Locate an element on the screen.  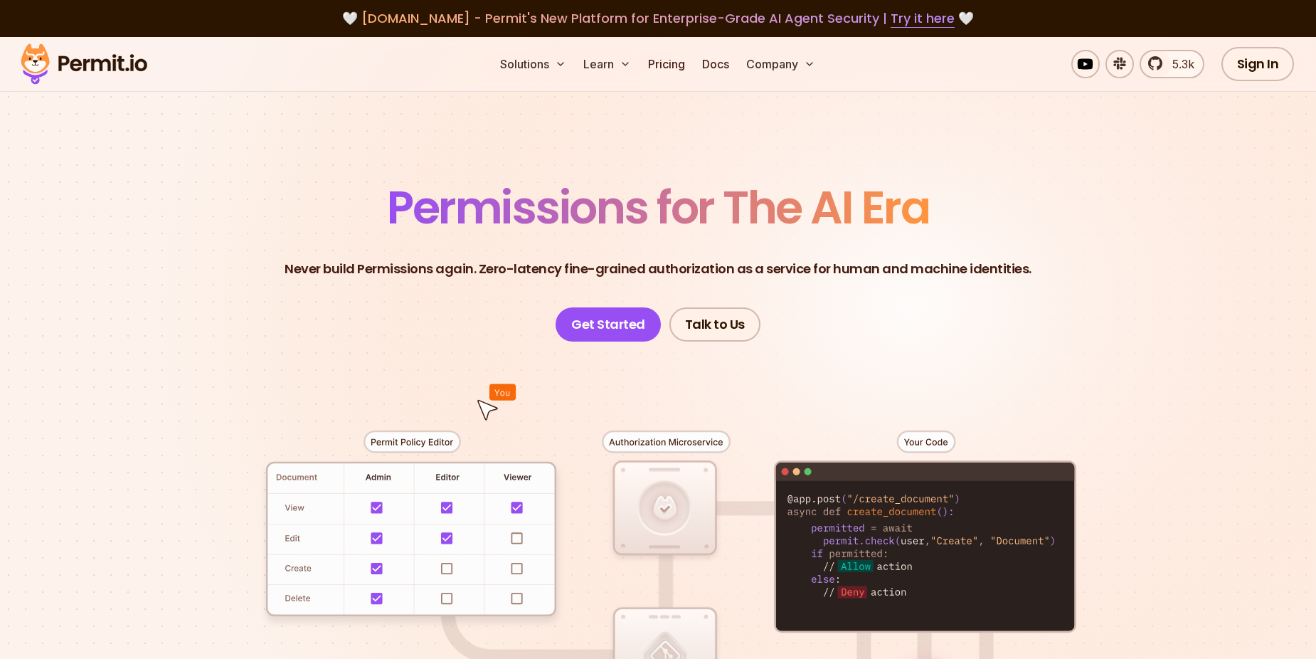
span: 5.3k is located at coordinates (1178, 64).